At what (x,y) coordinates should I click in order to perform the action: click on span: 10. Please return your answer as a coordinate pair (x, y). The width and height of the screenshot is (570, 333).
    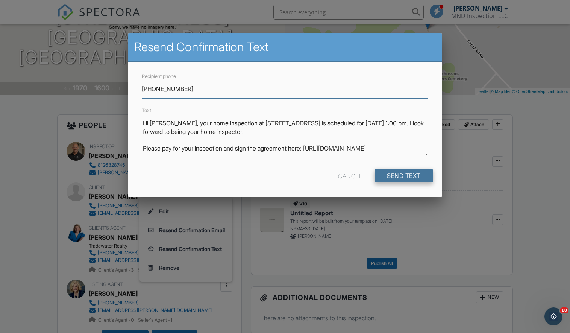
    Looking at the image, I should click on (564, 310).